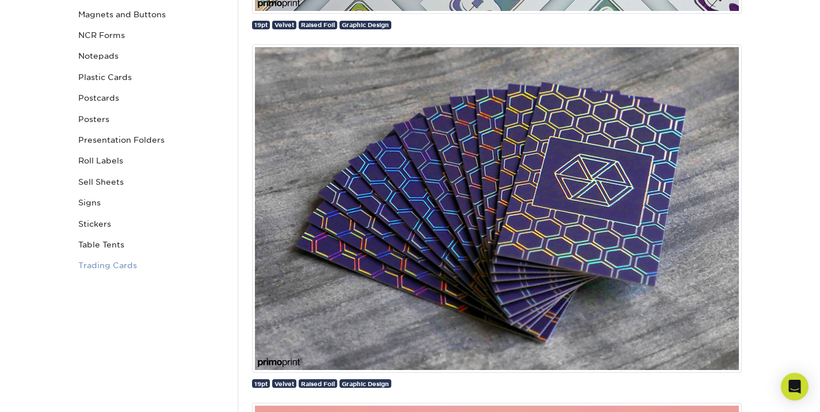 This screenshot has height=412, width=820. Describe the element at coordinates (151, 140) in the screenshot. I see `a: Presentation Folders` at that location.